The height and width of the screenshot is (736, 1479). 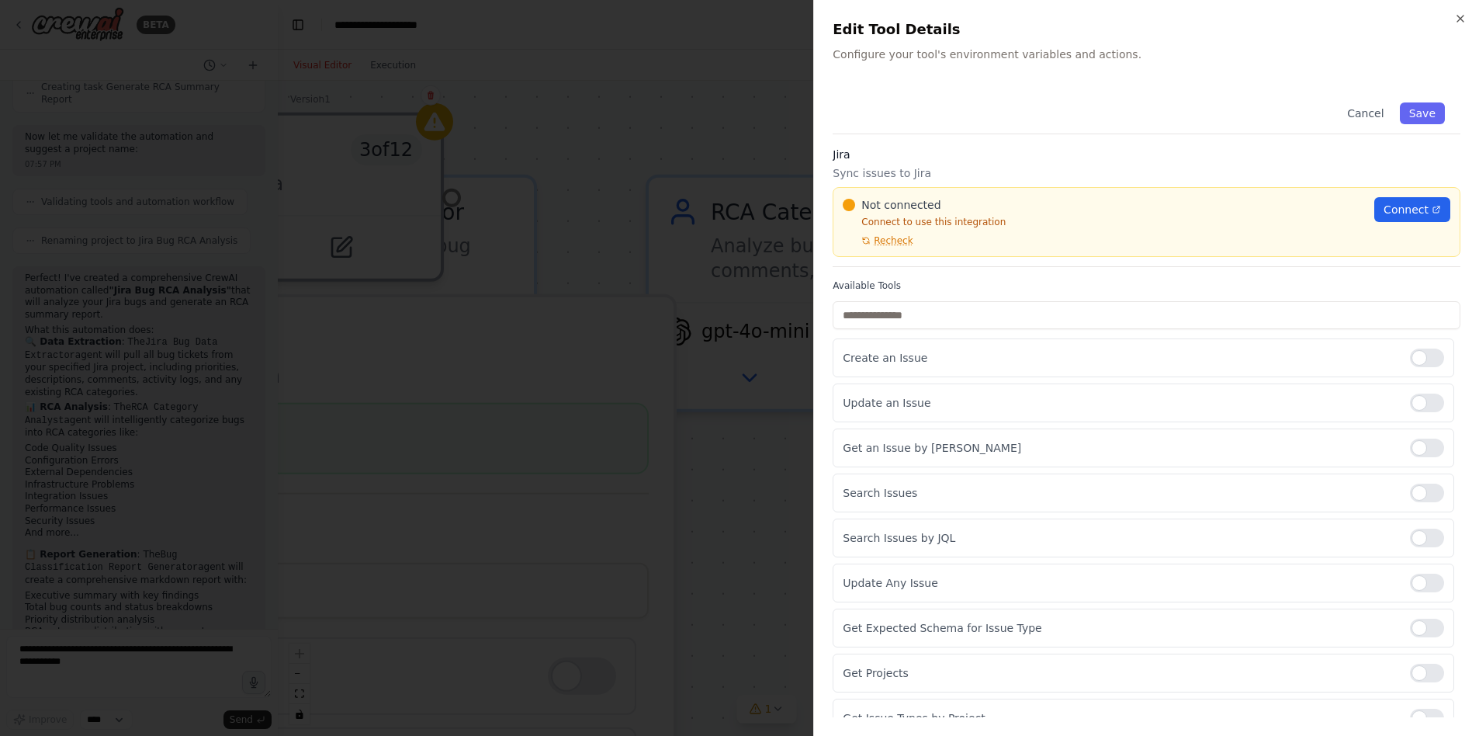 What do you see at coordinates (1120, 403) in the screenshot?
I see `p: Update an Issue` at bounding box center [1120, 403].